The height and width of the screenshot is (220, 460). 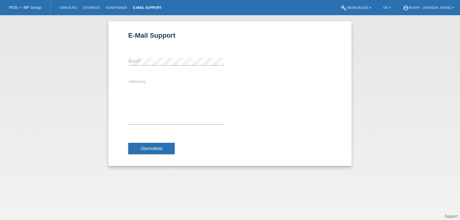 What do you see at coordinates (68, 8) in the screenshot?
I see `a: Einkäufe` at bounding box center [68, 8].